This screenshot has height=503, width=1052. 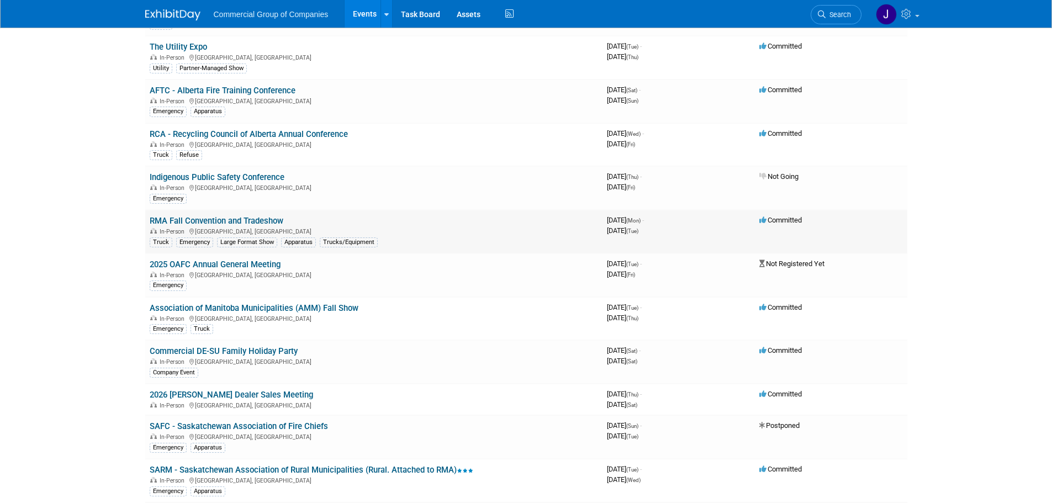 I want to click on a: RMA Fall Convention and Tradeshow, so click(x=216, y=221).